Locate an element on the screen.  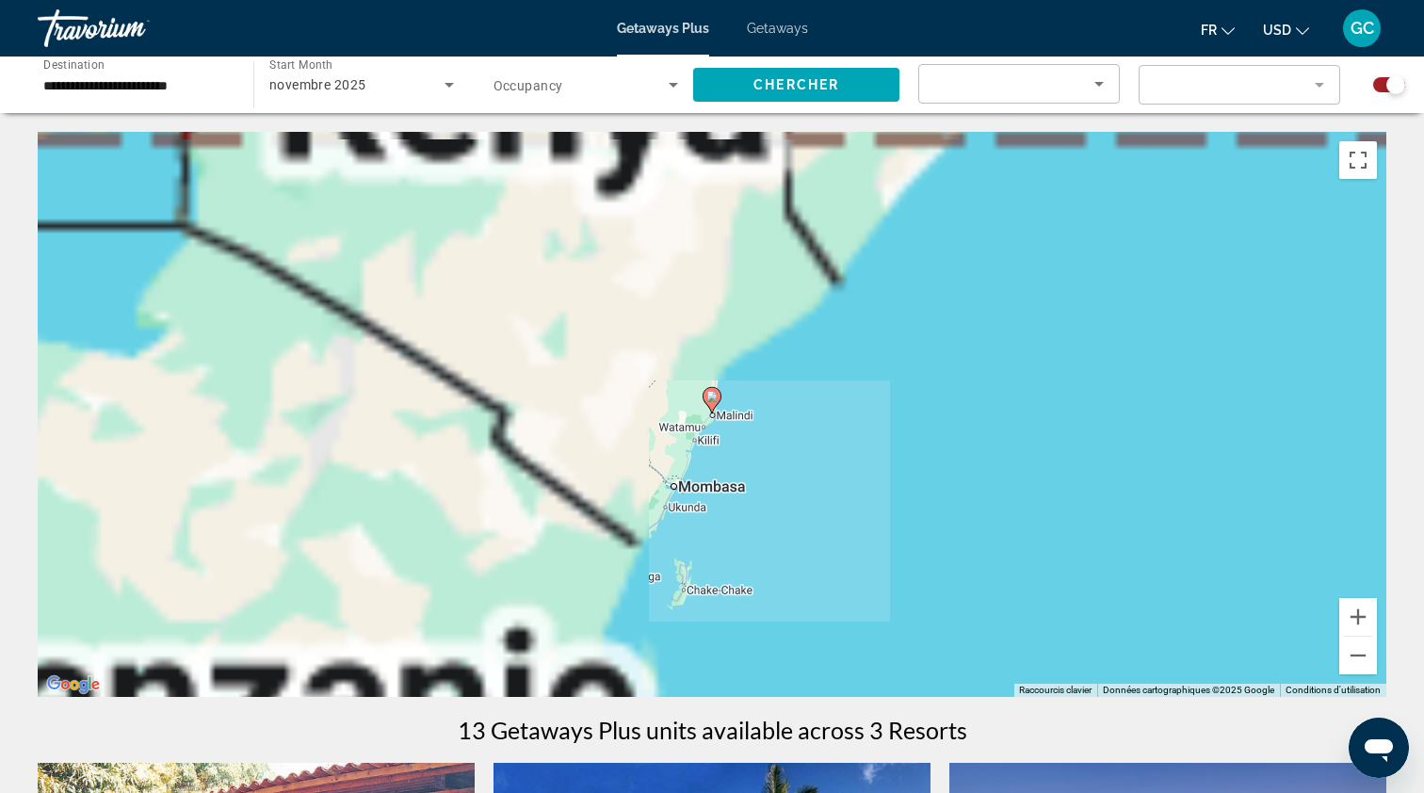
span: Getaways is located at coordinates (777, 28).